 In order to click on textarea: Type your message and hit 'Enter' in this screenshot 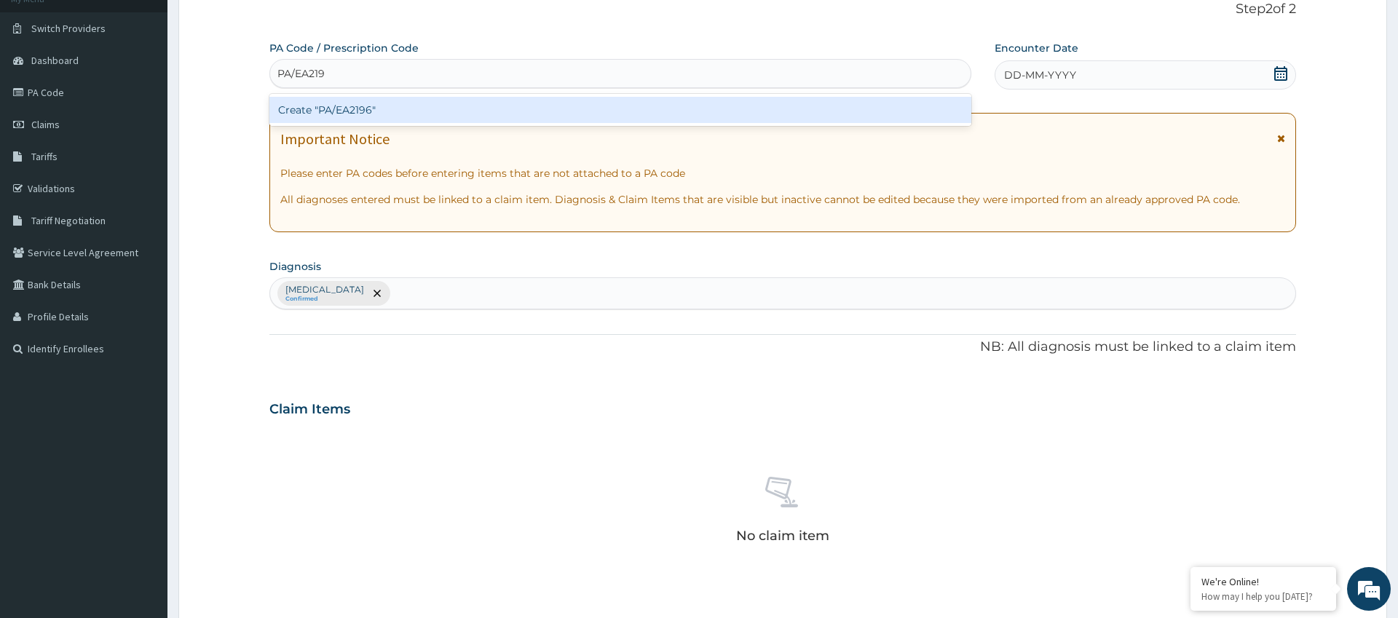, I will do `click(142, 423)`.